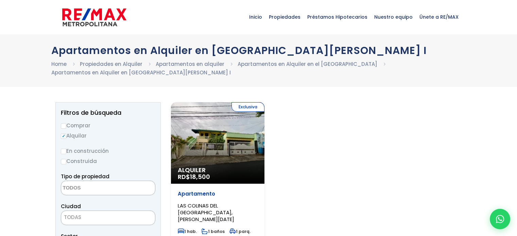 The image size is (517, 236). Describe the element at coordinates (213, 231) in the screenshot. I see `span: 1 baños` at that location.